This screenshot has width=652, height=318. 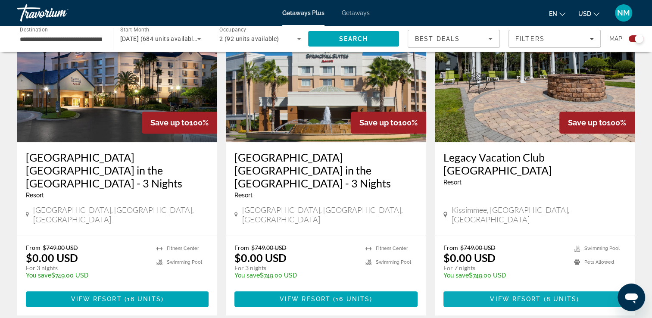 I want to click on span: 8 units, so click(x=561, y=299).